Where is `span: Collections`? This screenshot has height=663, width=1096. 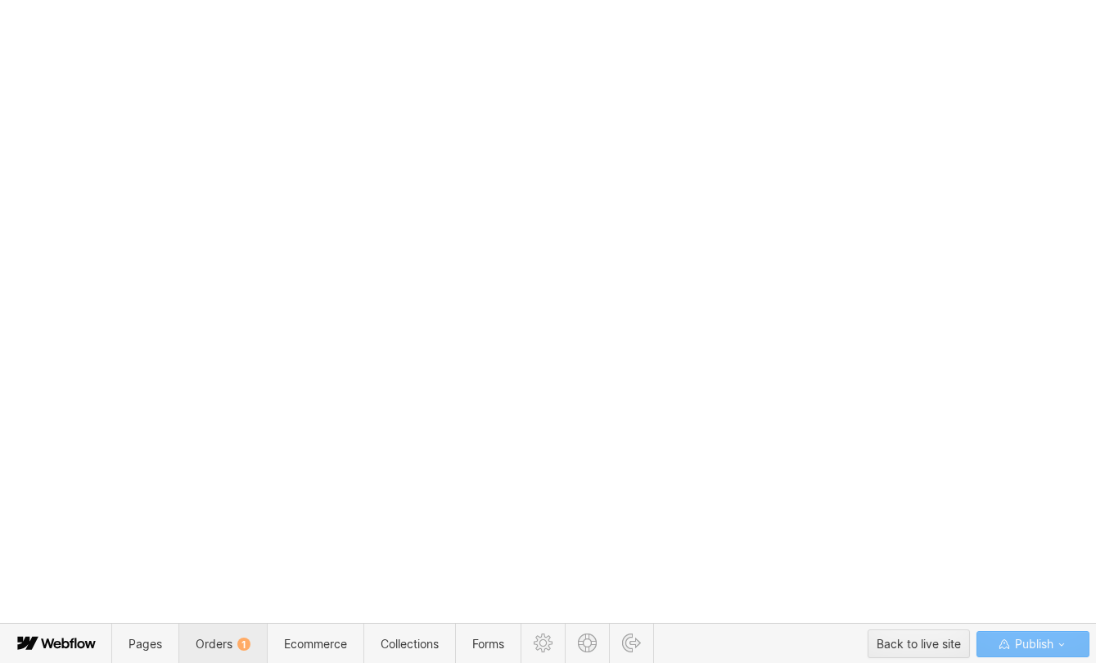 span: Collections is located at coordinates (409, 643).